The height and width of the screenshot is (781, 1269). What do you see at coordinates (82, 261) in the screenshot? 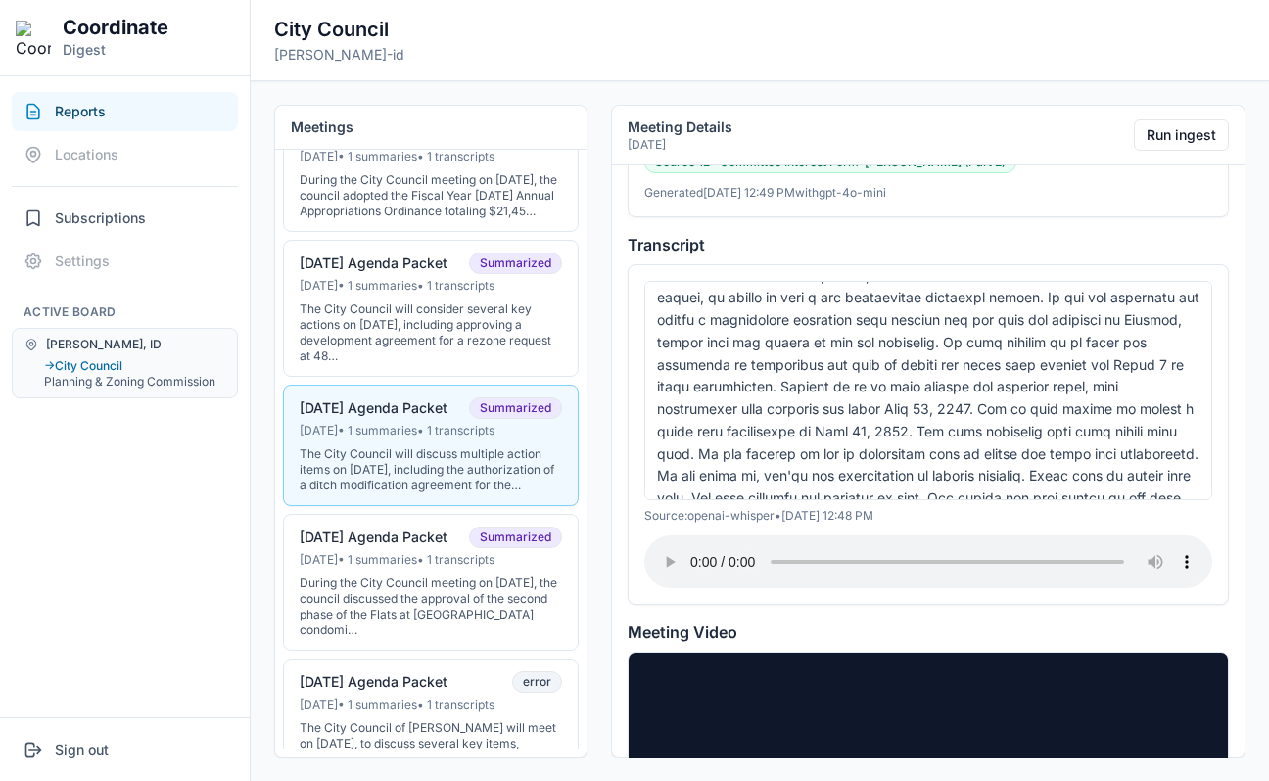
I see `span: Settings` at bounding box center [82, 261].